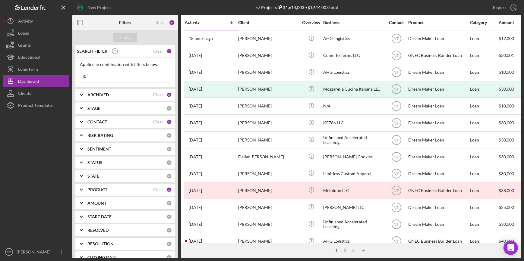  I want to click on b: AMOUNT, so click(97, 203).